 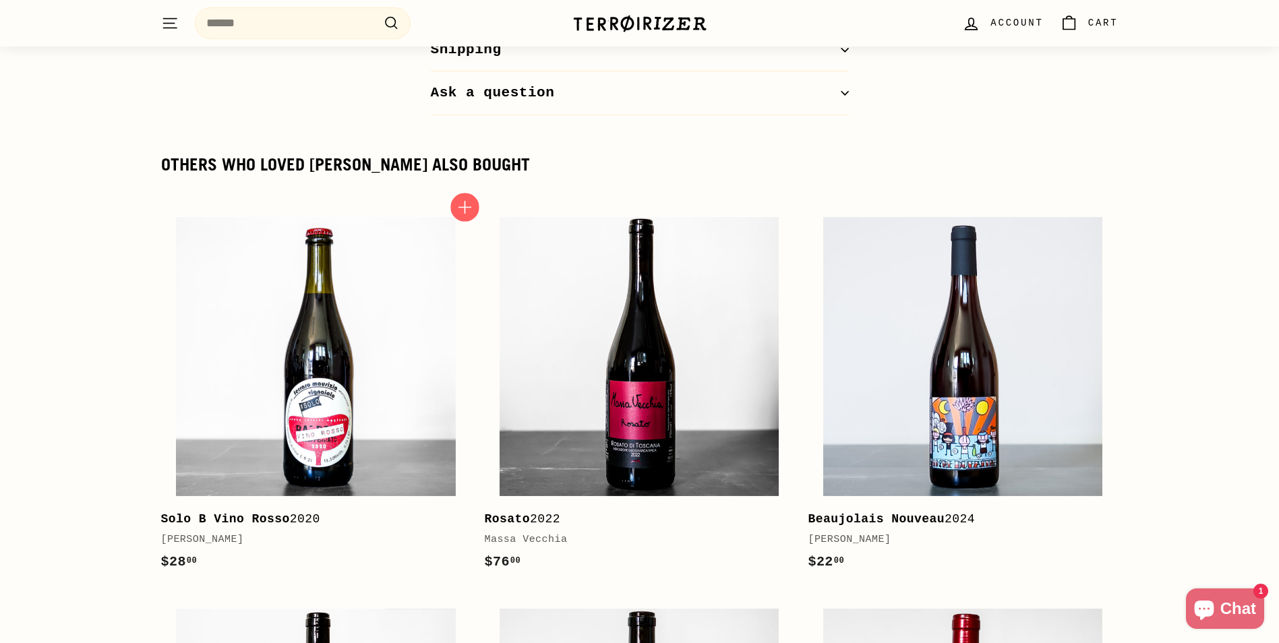 What do you see at coordinates (633, 519) in the screenshot?
I see `div: 2022` at bounding box center [633, 519].